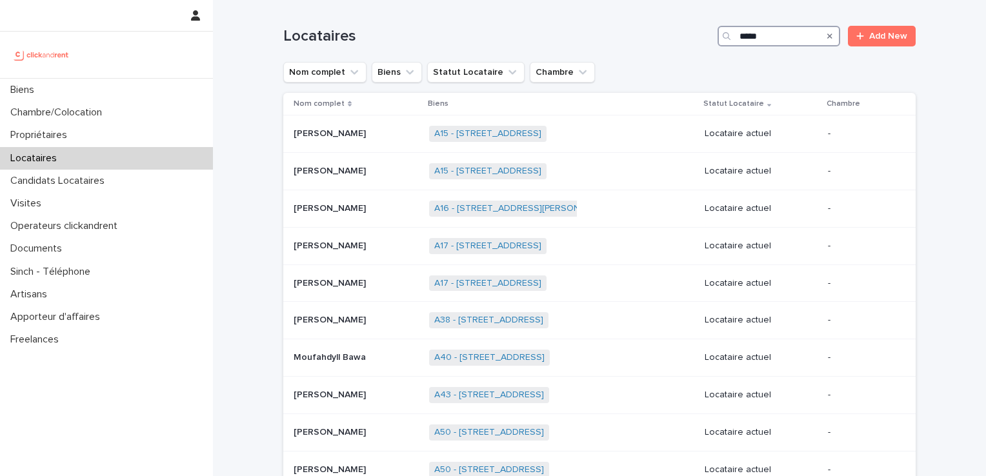 This screenshot has width=986, height=476. What do you see at coordinates (57, 317) in the screenshot?
I see `p: Apporteur d'affaires` at bounding box center [57, 317].